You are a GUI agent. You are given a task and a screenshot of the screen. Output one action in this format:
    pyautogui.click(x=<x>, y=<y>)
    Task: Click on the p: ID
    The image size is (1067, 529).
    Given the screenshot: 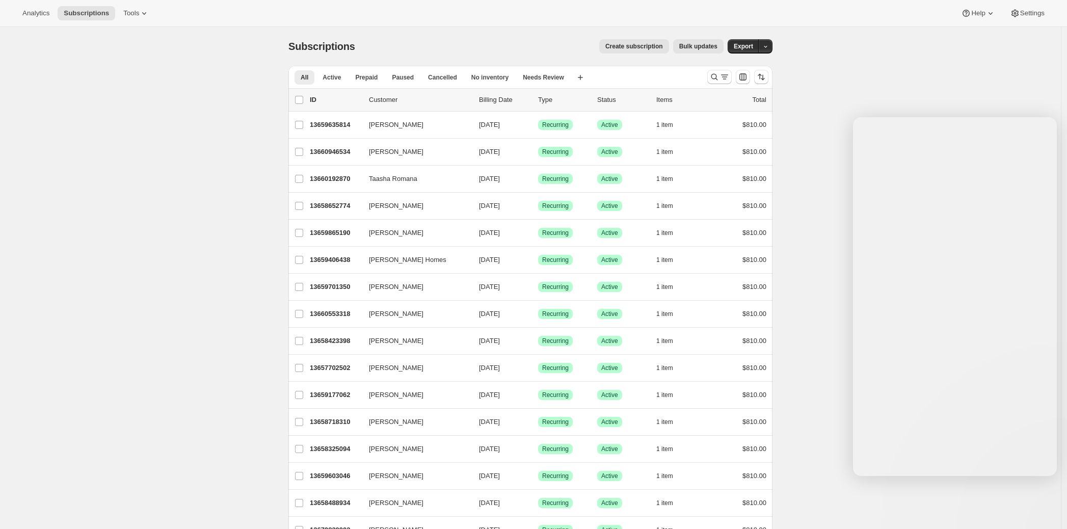 What is the action you would take?
    pyautogui.click(x=335, y=100)
    